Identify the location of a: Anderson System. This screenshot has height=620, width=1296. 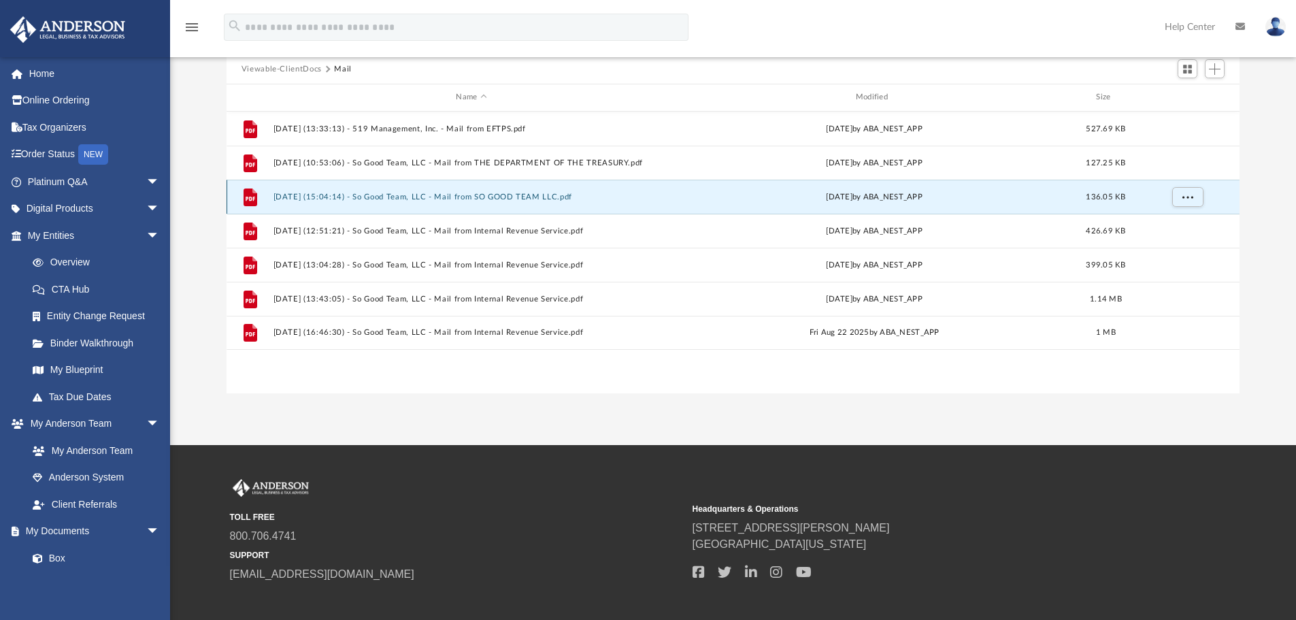
(96, 478).